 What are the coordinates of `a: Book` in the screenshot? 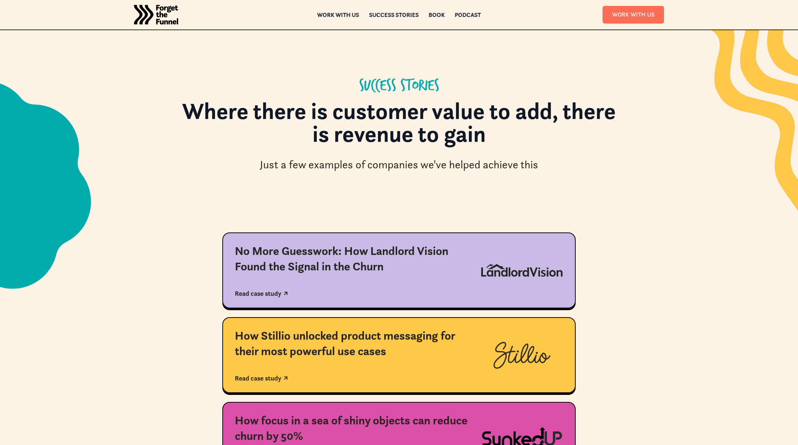 It's located at (437, 15).